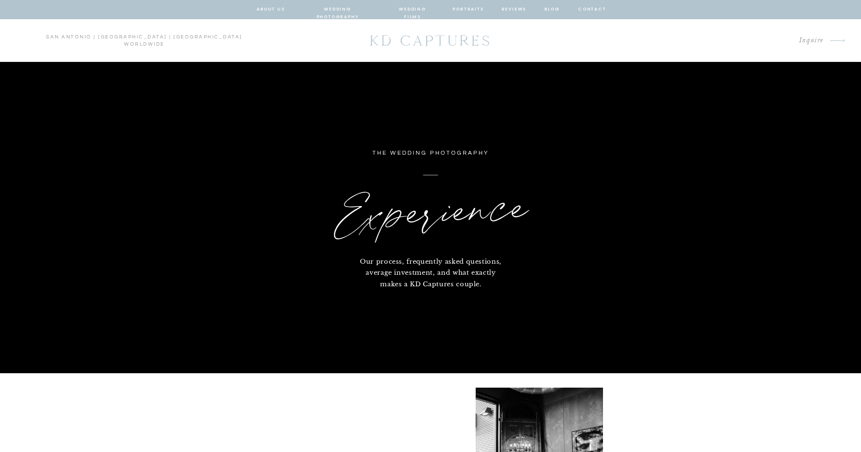 Image resolution: width=861 pixels, height=452 pixels. What do you see at coordinates (270, 10) in the screenshot?
I see `a: about us` at bounding box center [270, 10].